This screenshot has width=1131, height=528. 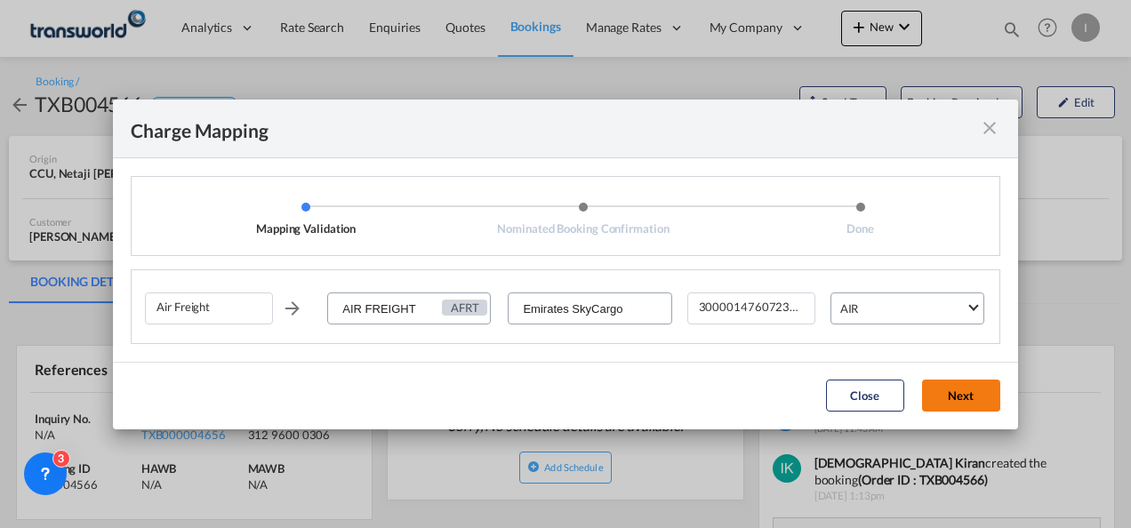 What do you see at coordinates (907, 310) in the screenshot?
I see `md-input-container: AIR` at bounding box center [907, 310].